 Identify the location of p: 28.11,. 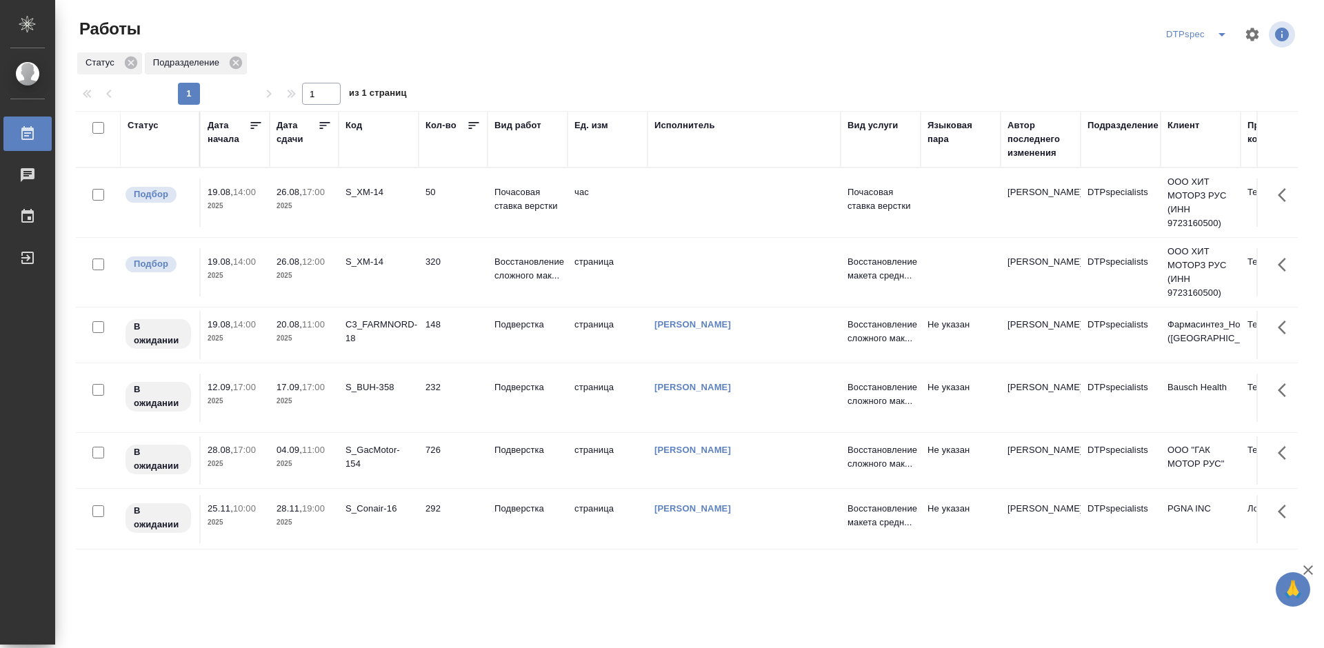
(289, 508).